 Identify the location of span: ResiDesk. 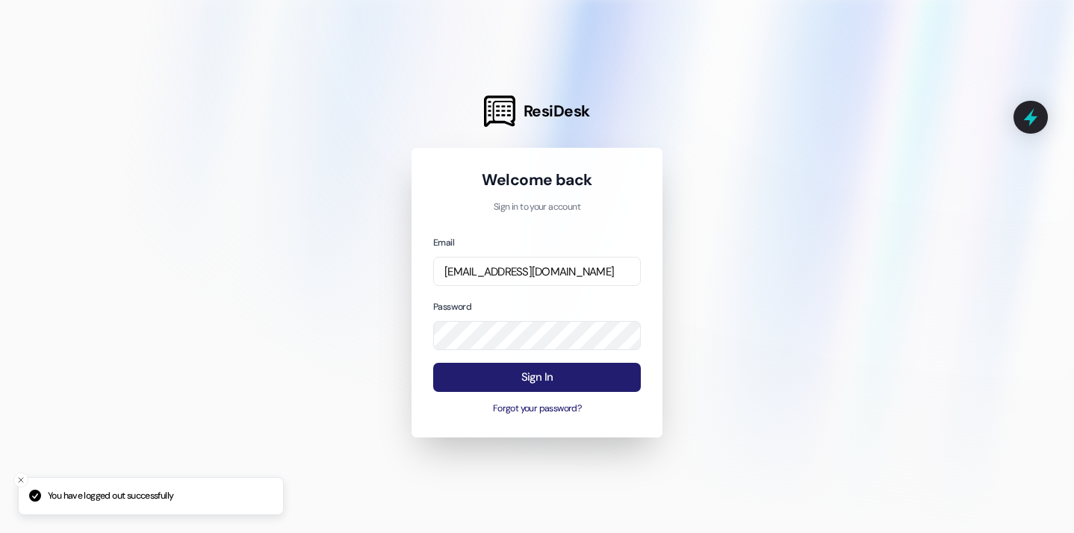
(557, 111).